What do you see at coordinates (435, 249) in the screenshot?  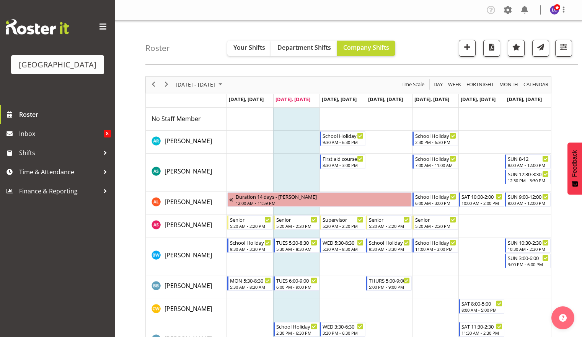 I see `div: 11:00 AM - 3:00 PM` at bounding box center [435, 249].